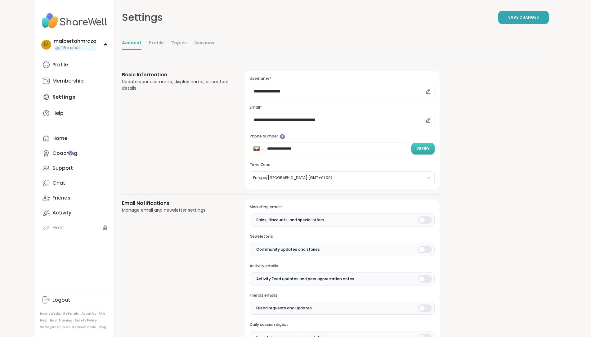  Describe the element at coordinates (71, 313) in the screenshot. I see `a: Referrals` at that location.